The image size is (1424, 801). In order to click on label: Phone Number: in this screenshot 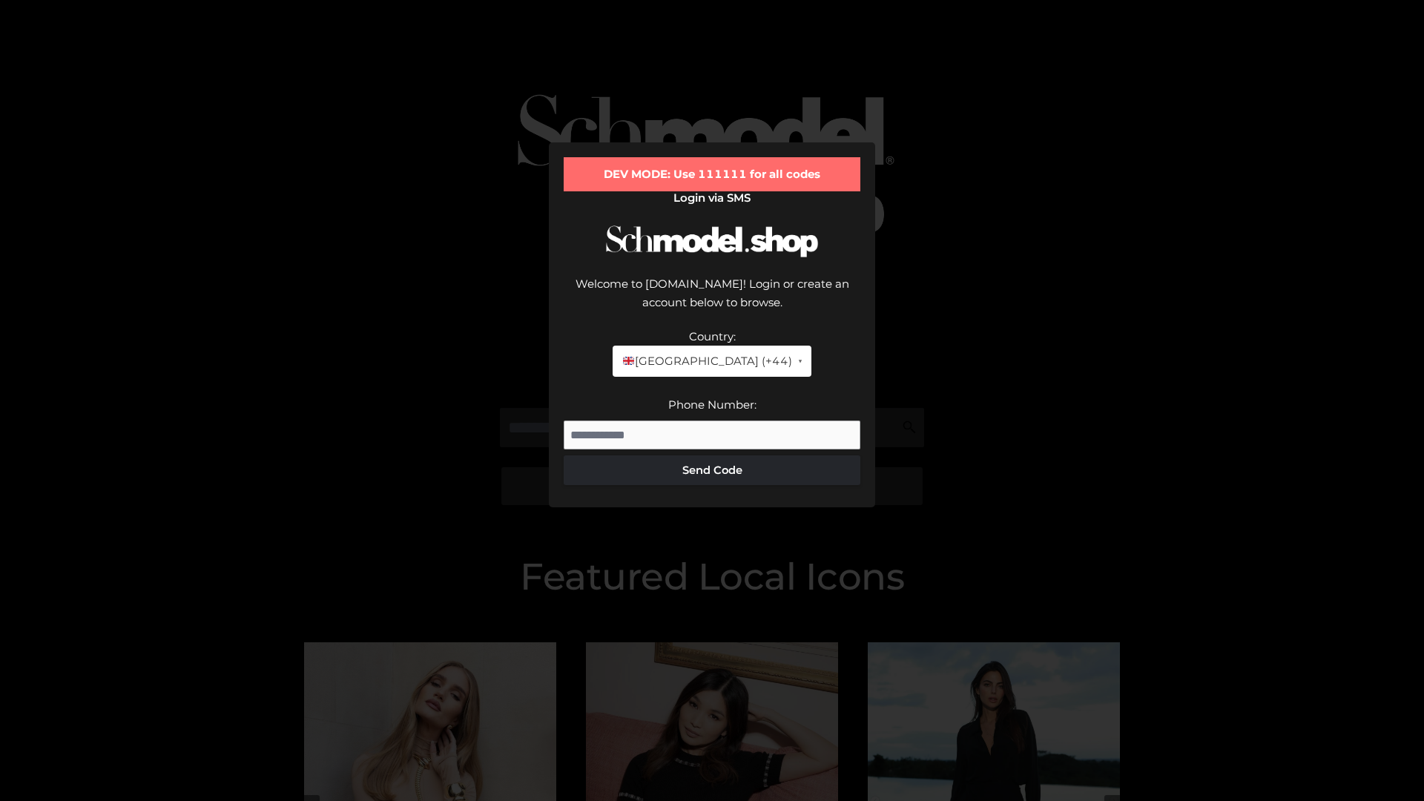, I will do `click(712, 404)`.